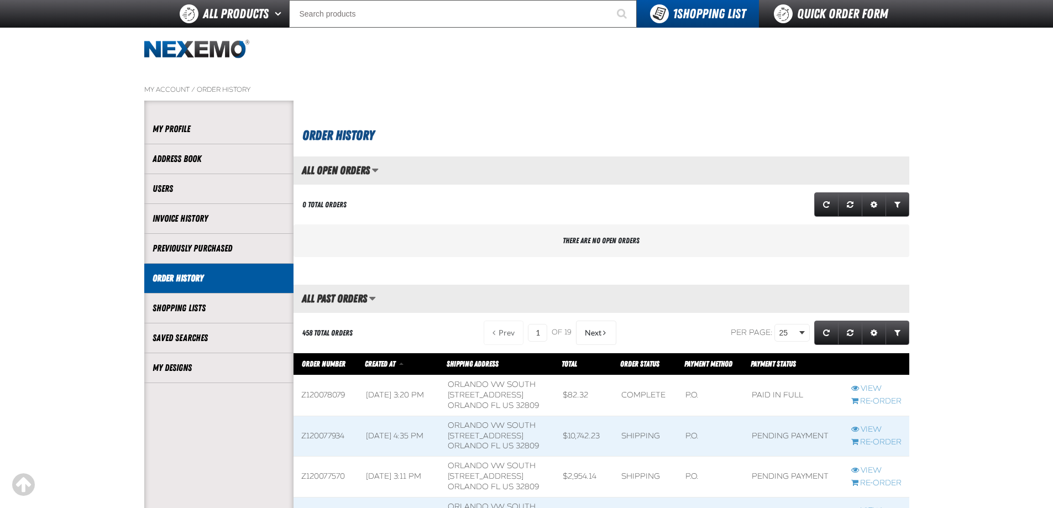 This screenshot has height=508, width=1053. I want to click on a: My Account, so click(167, 90).